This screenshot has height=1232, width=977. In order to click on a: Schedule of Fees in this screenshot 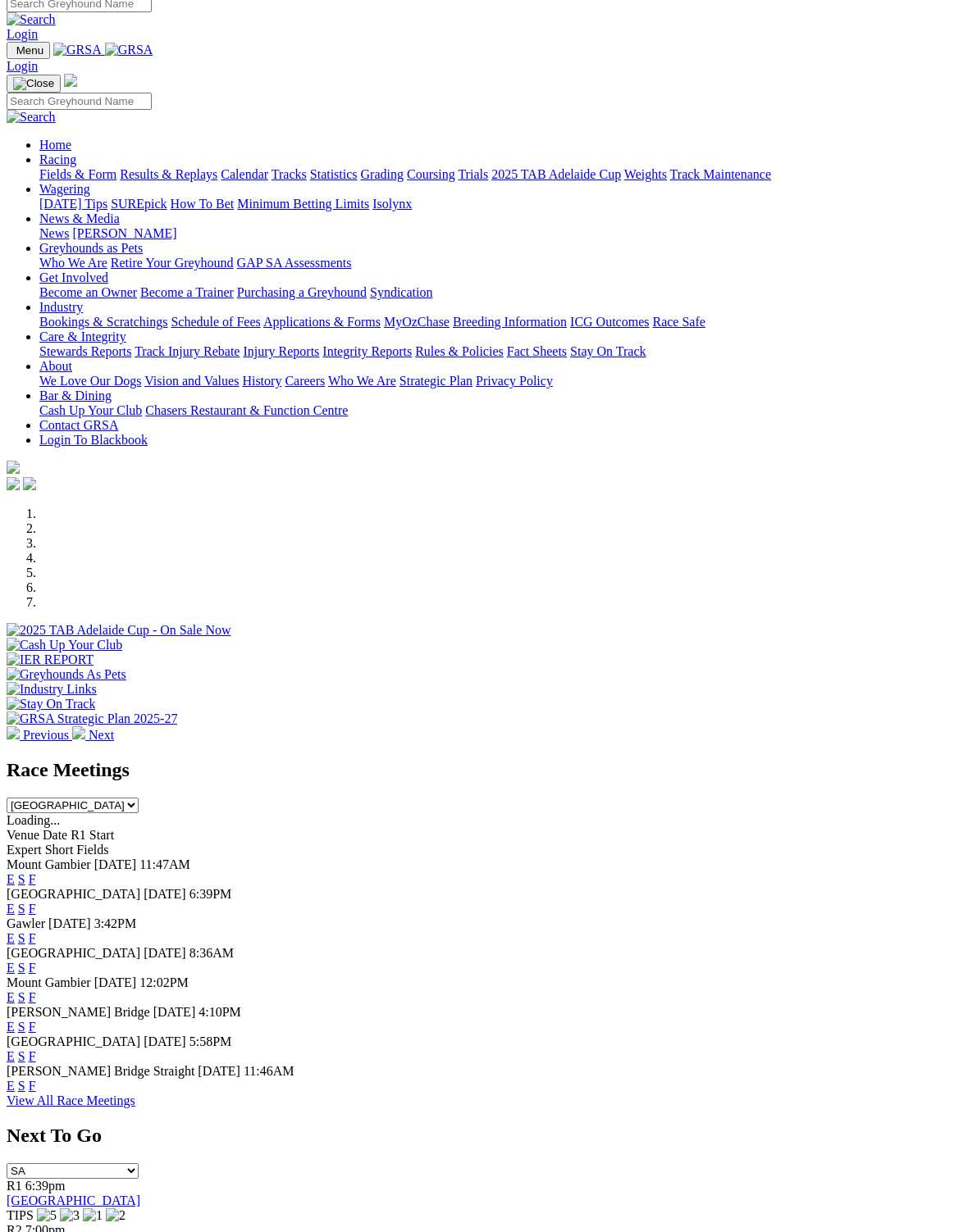, I will do `click(215, 321)`.